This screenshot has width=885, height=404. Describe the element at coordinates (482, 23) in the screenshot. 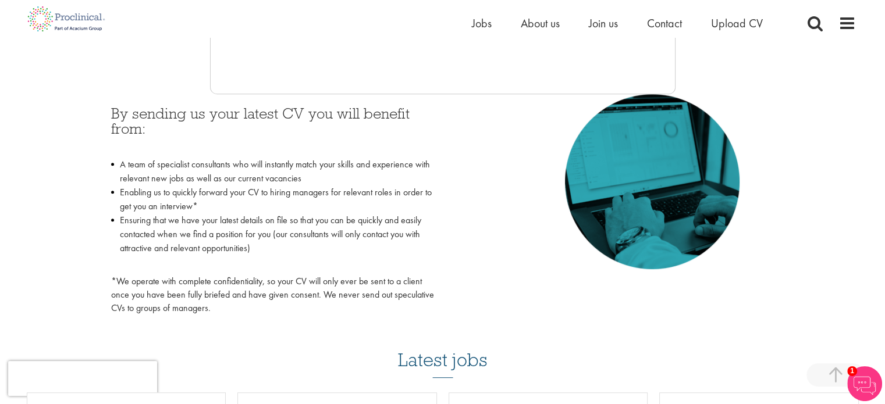

I see `a: Jobs` at that location.